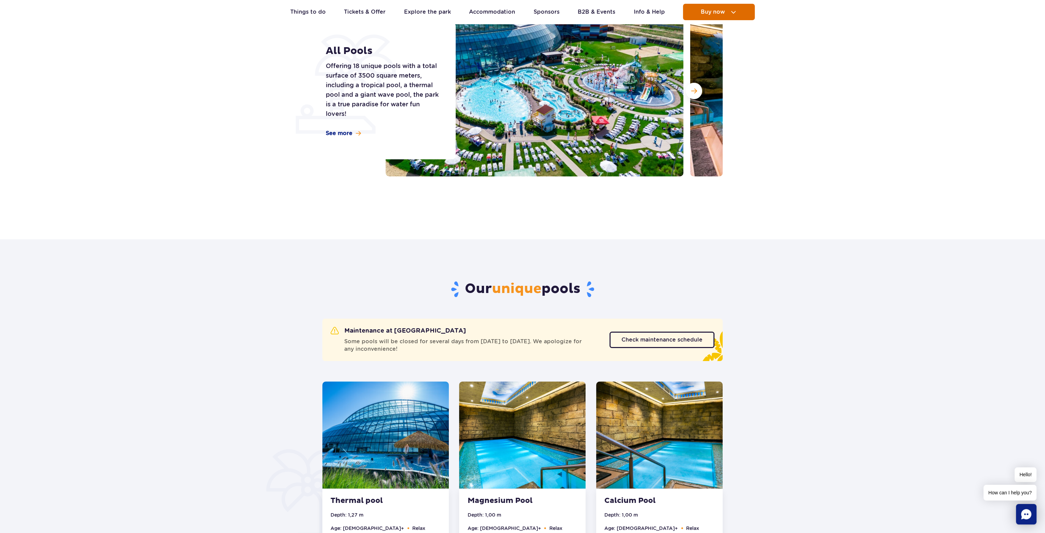 Image resolution: width=1045 pixels, height=533 pixels. Describe the element at coordinates (492, 12) in the screenshot. I see `a: Accommodation` at that location.